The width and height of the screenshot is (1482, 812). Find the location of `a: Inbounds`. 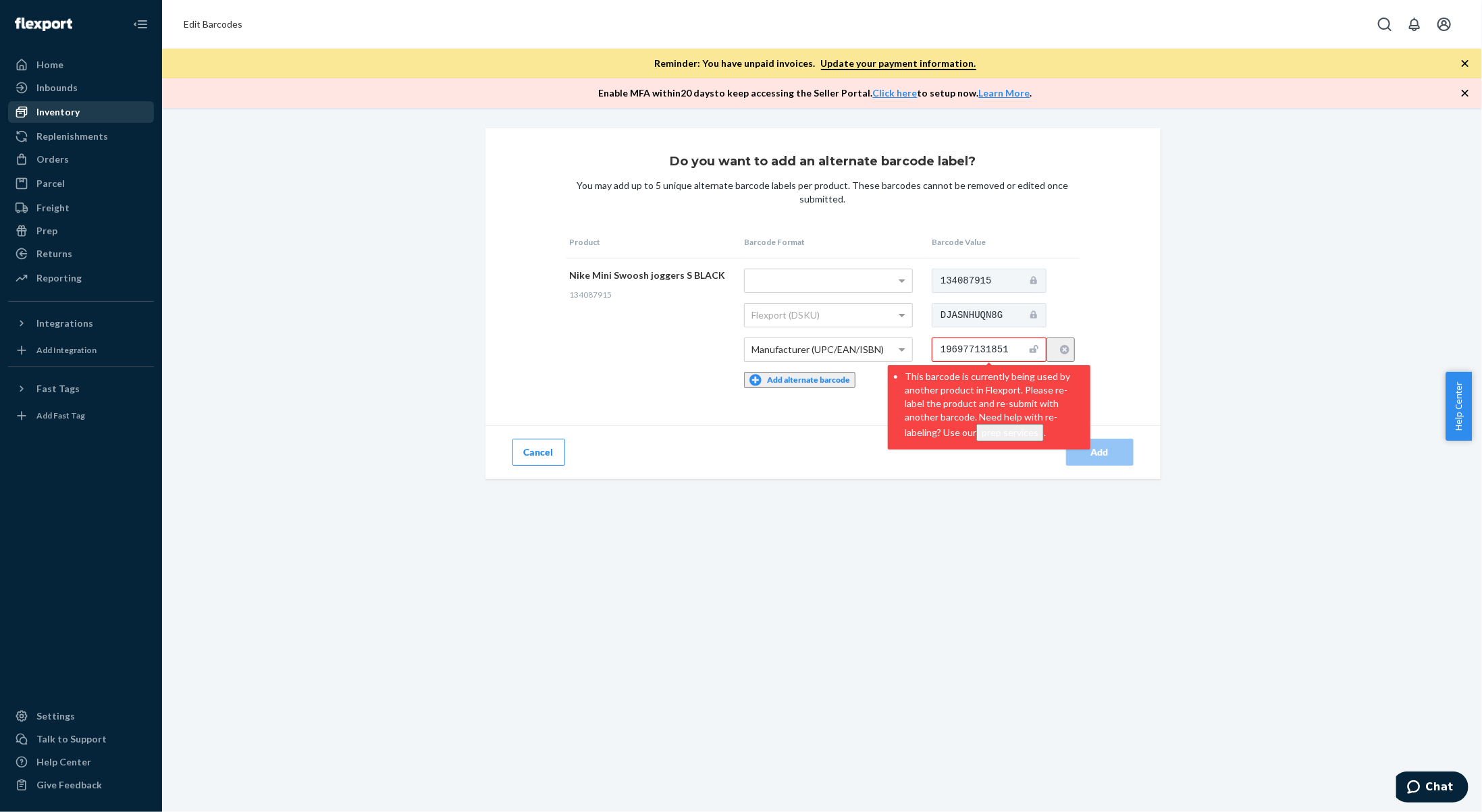

a: Inbounds is located at coordinates (81, 88).